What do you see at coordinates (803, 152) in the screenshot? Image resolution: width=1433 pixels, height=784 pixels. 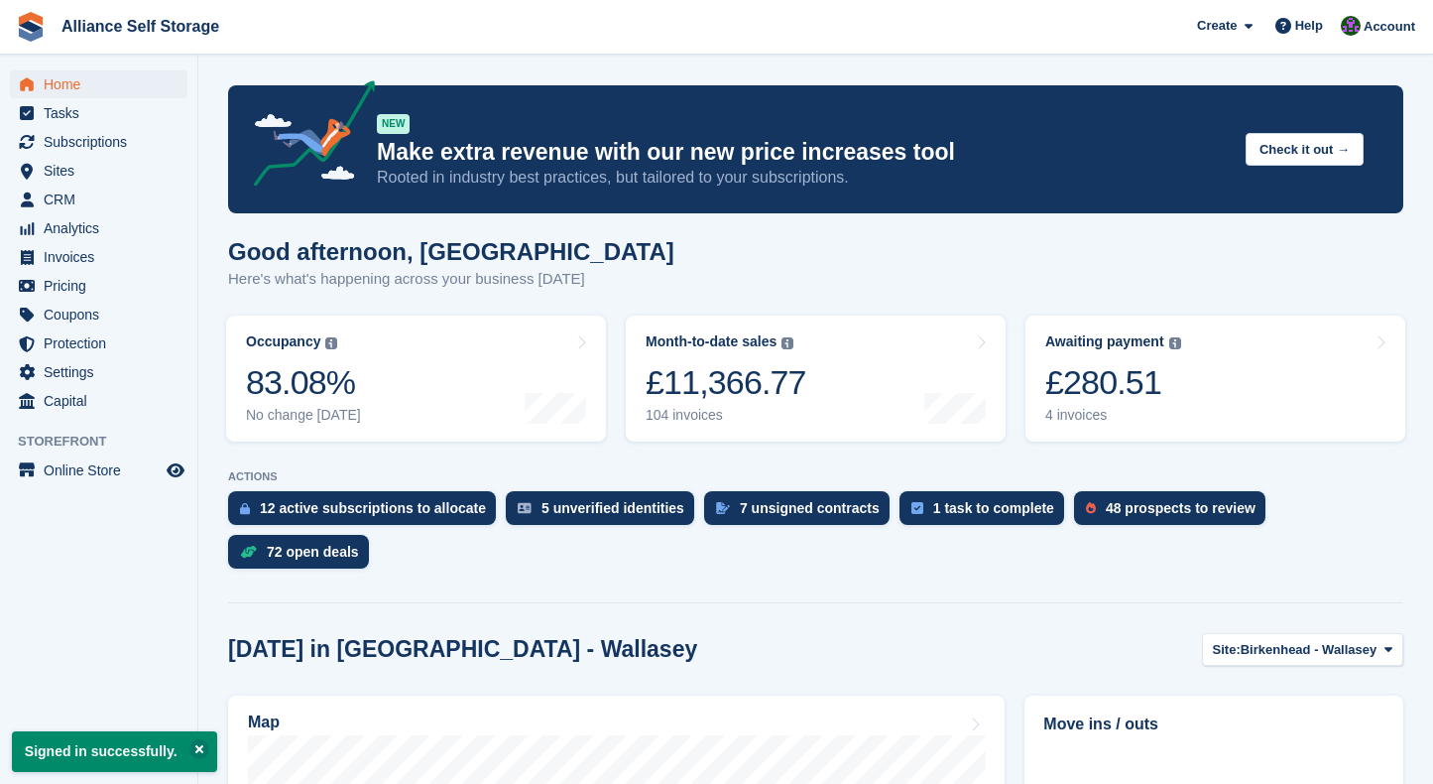 I see `p: Make extra revenue with our new price increases tool` at bounding box center [803, 152].